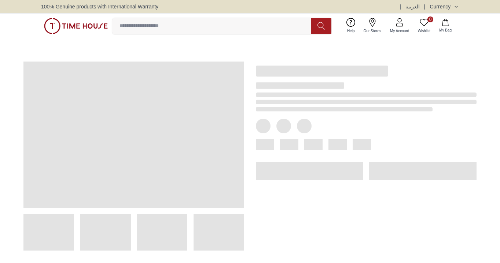  I want to click on span: Wishlist, so click(424, 31).